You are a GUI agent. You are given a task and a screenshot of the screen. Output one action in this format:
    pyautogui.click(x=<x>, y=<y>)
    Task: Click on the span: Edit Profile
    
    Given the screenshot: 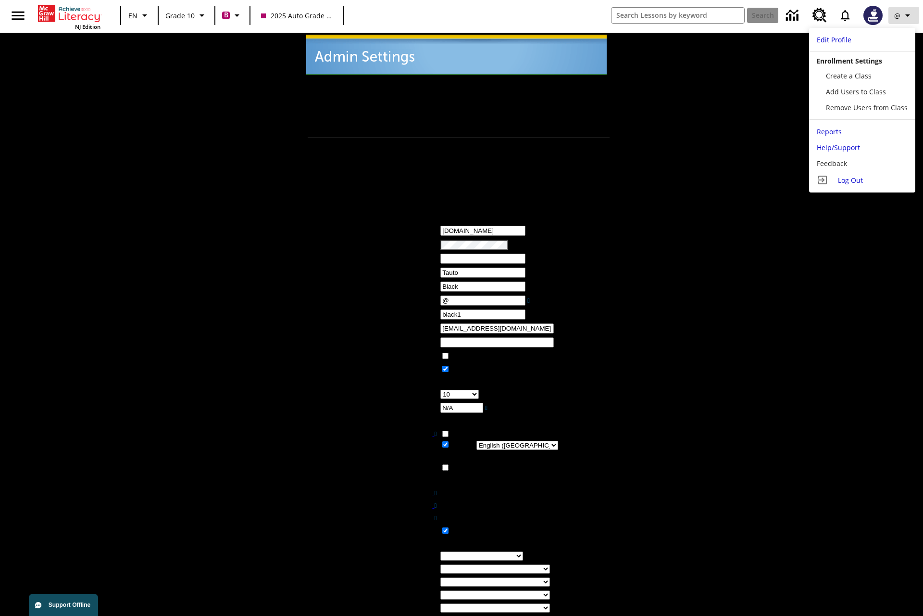 What is the action you would take?
    pyautogui.click(x=834, y=39)
    